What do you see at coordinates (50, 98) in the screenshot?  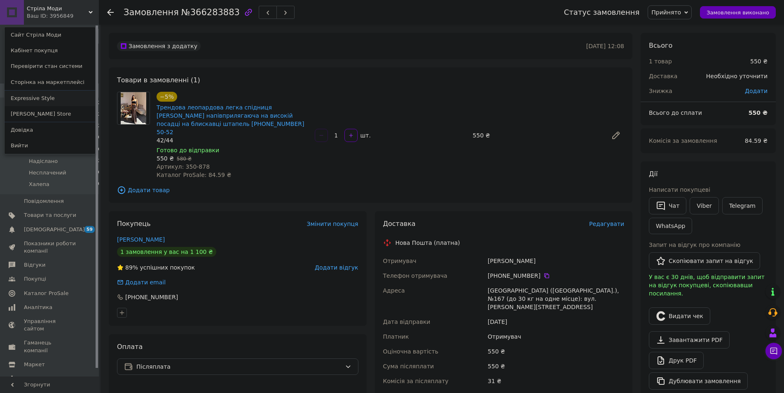 I see `a: Expressive Style` at bounding box center [50, 98].